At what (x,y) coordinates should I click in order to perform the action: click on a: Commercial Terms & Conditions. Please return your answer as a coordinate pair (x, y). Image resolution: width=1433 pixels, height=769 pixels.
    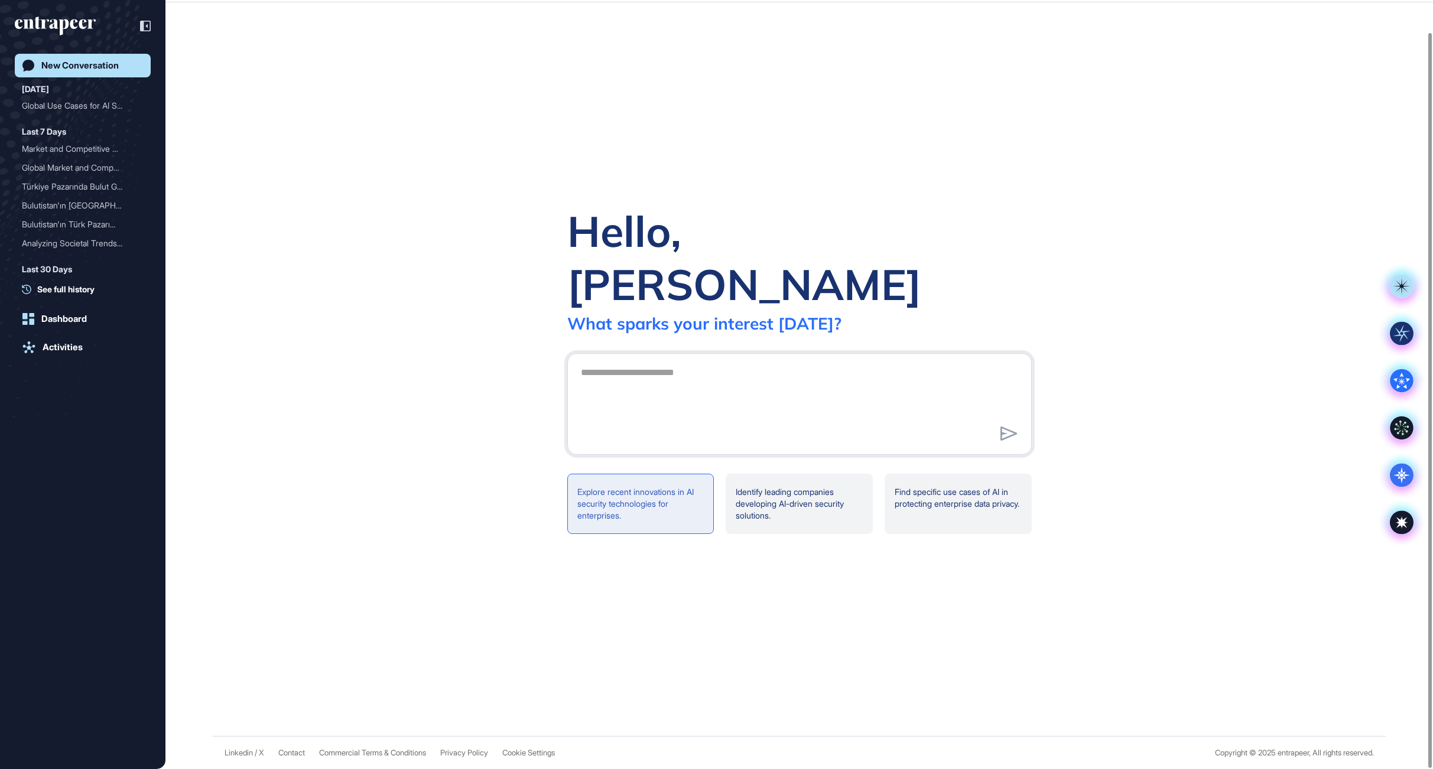
    Looking at the image, I should click on (372, 753).